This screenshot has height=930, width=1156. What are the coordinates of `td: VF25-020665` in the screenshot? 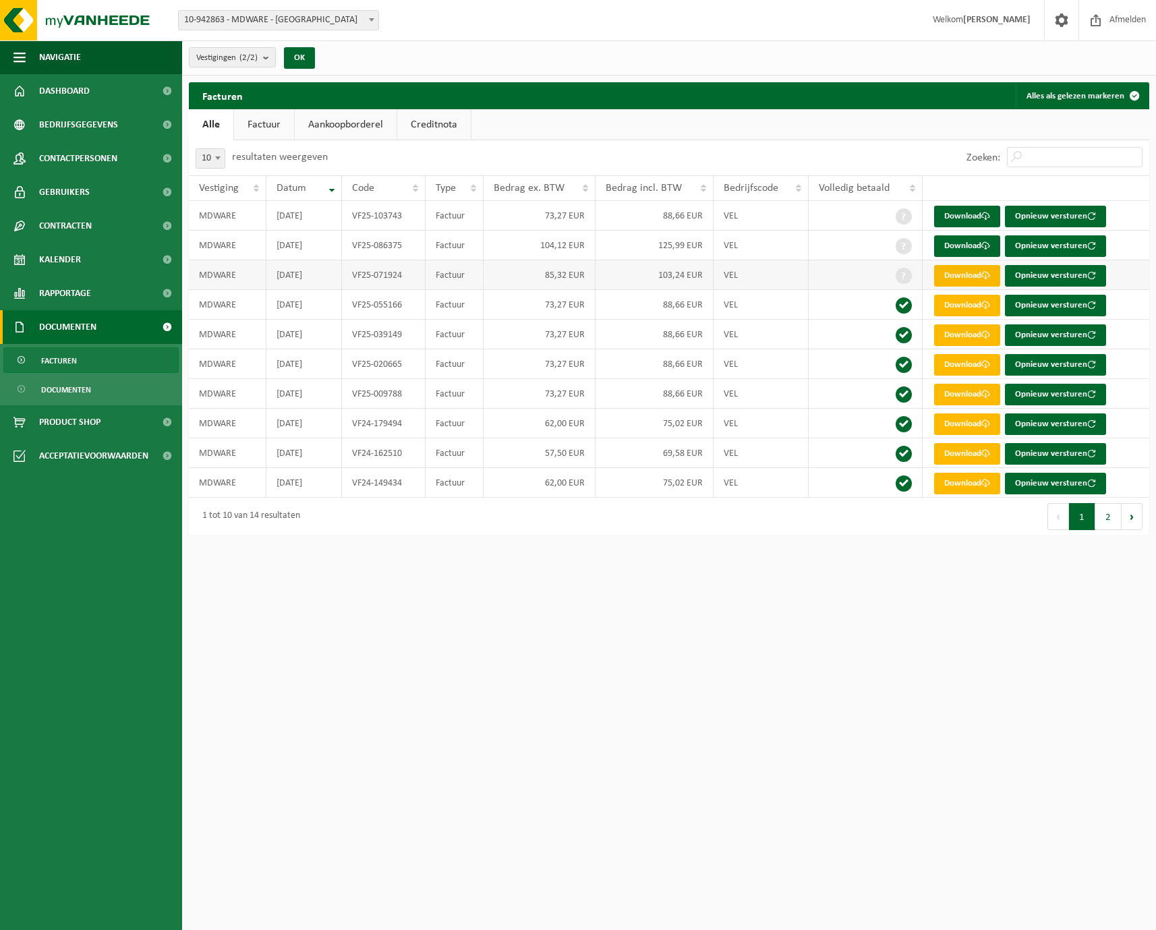 It's located at (384, 364).